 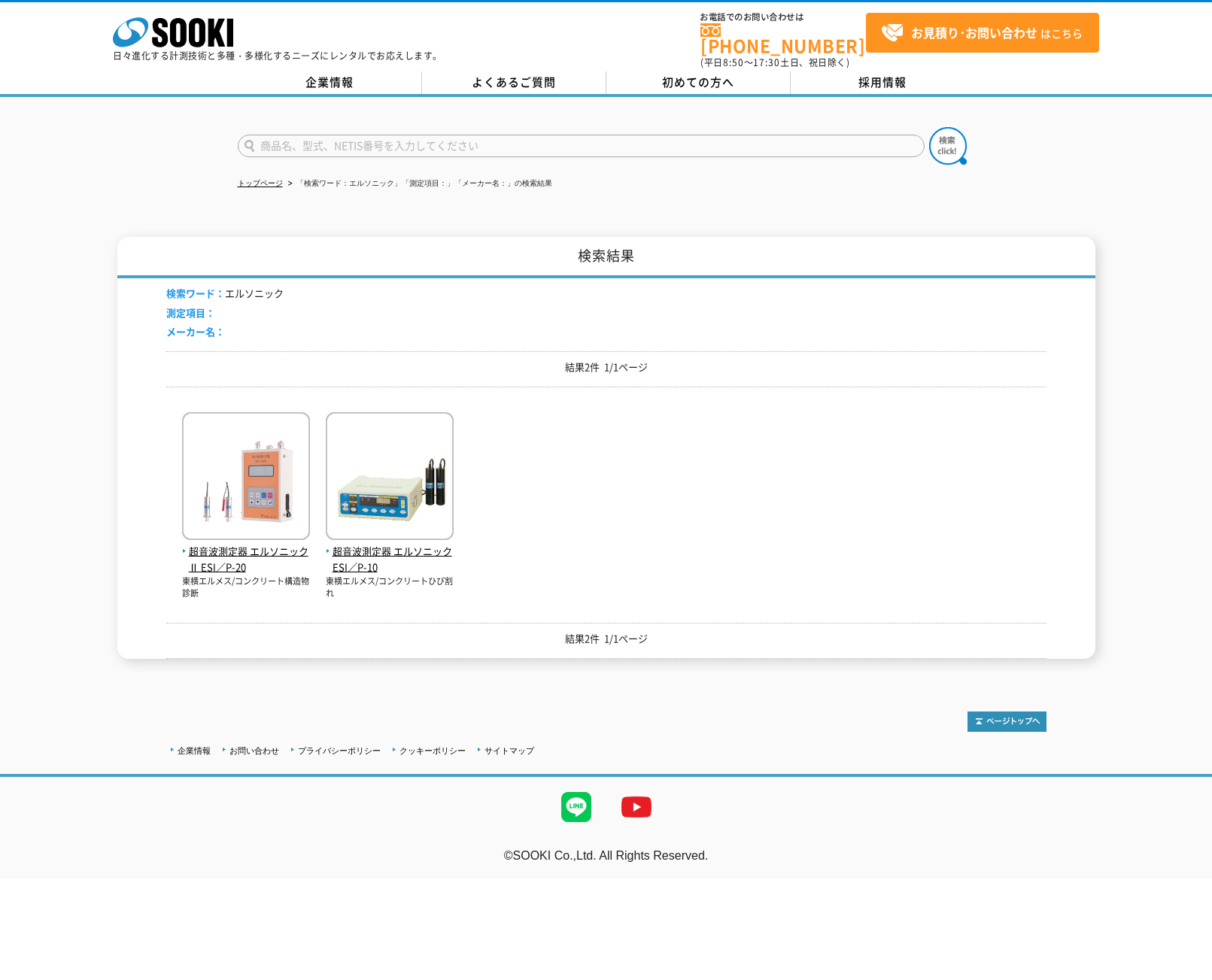 I want to click on span: 8:50, so click(x=733, y=62).